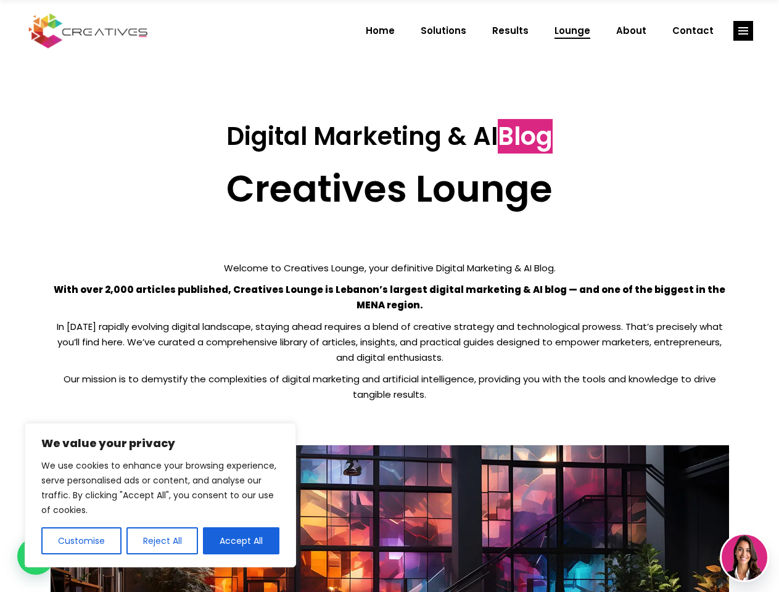 This screenshot has height=592, width=779. What do you see at coordinates (631, 31) in the screenshot?
I see `span: About` at bounding box center [631, 31].